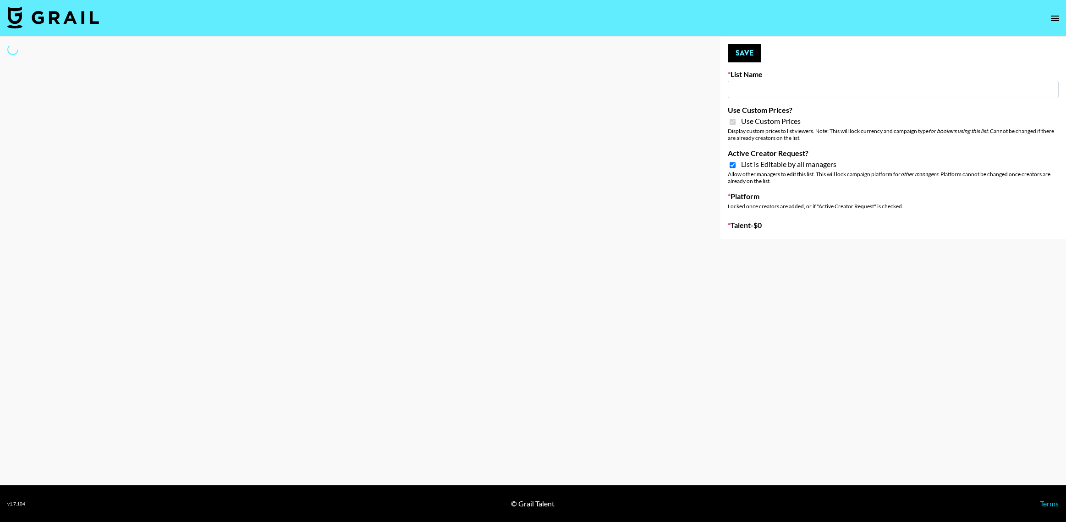 The image size is (1066, 522). I want to click on em: other managers, so click(920, 174).